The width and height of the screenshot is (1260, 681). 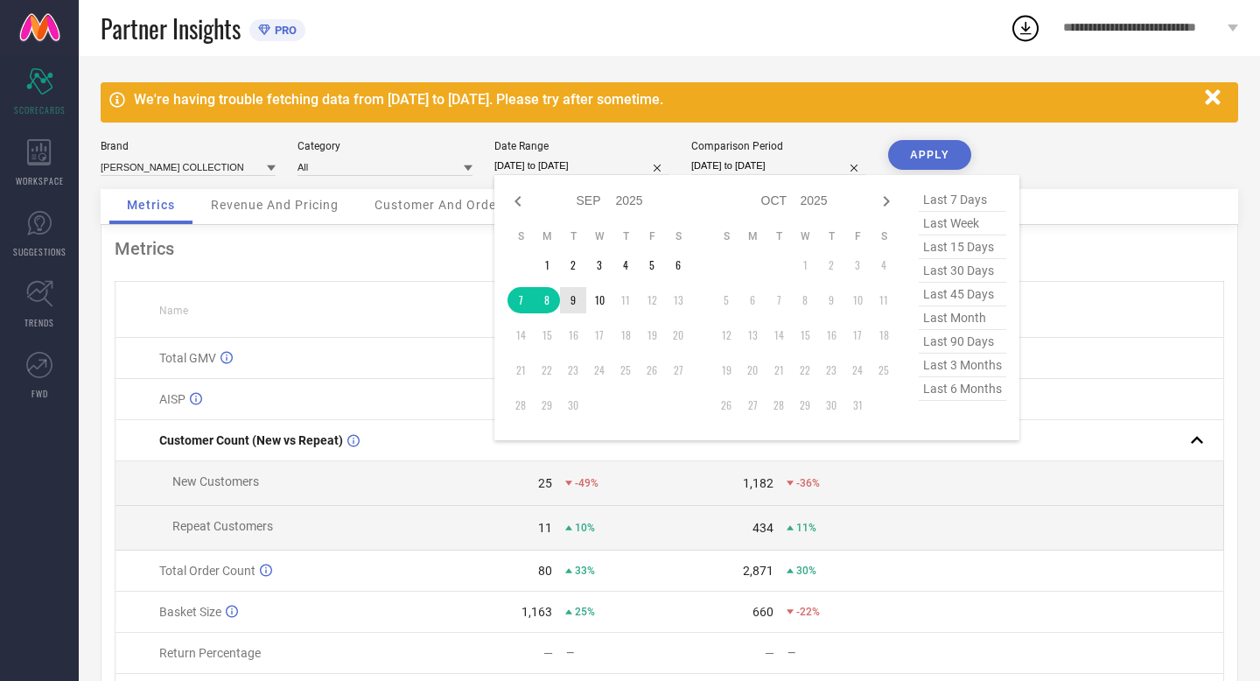 I want to click on div: 11, so click(x=545, y=528).